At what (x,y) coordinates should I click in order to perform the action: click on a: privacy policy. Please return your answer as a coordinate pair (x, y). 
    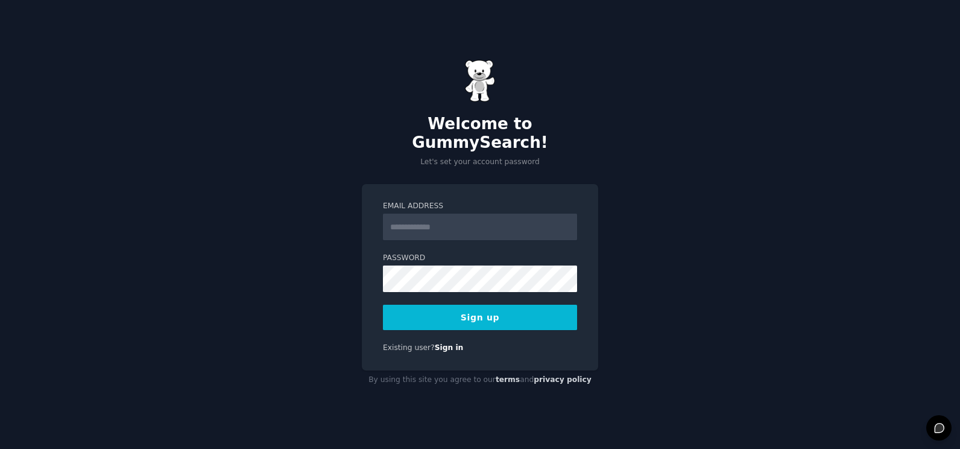
    Looking at the image, I should click on (563, 379).